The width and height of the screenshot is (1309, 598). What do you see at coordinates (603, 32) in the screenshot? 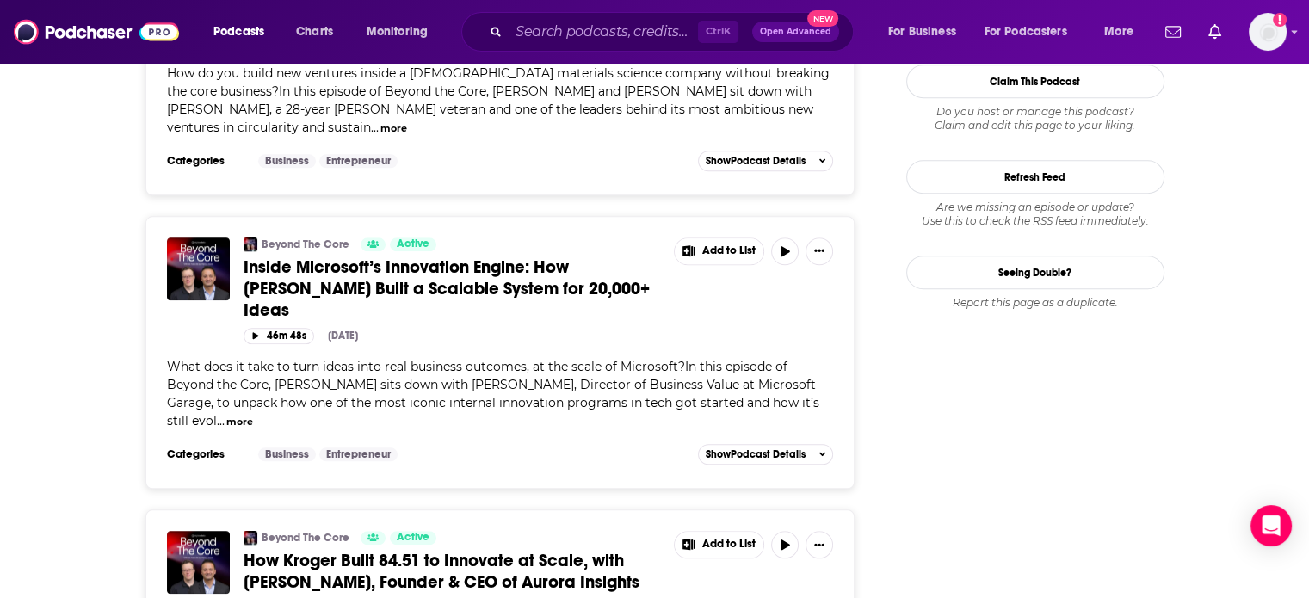
I see `input: Search podcasts, credits, & more...` at bounding box center [603, 32].